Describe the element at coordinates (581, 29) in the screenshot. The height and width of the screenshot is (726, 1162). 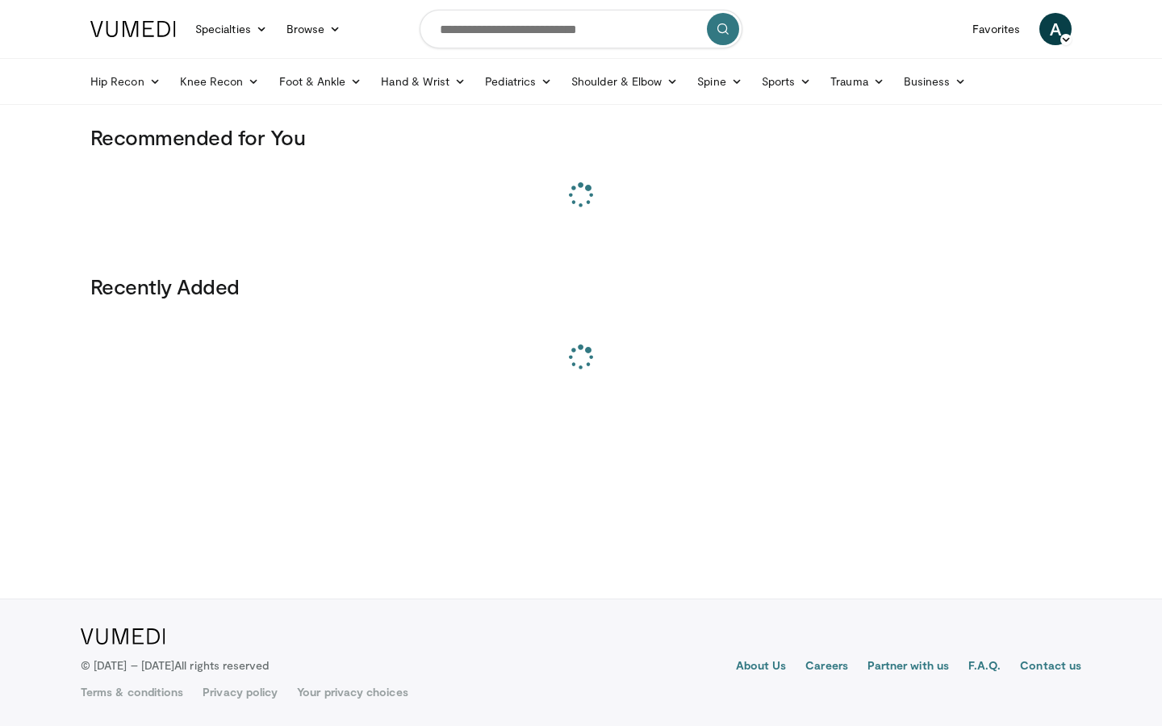
I see `input: Search topics, interventions` at that location.